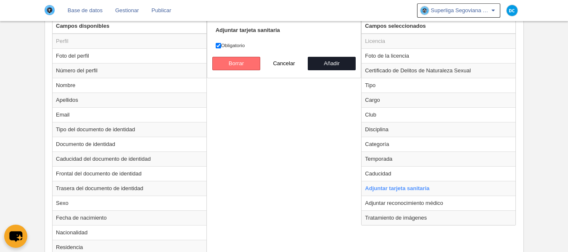 This screenshot has width=568, height=252. I want to click on td: Tipo del documento de identidad, so click(129, 129).